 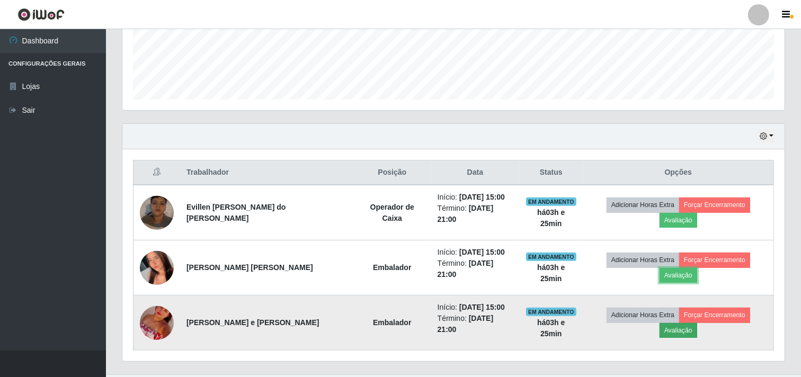 I want to click on th: Opções, so click(x=678, y=173).